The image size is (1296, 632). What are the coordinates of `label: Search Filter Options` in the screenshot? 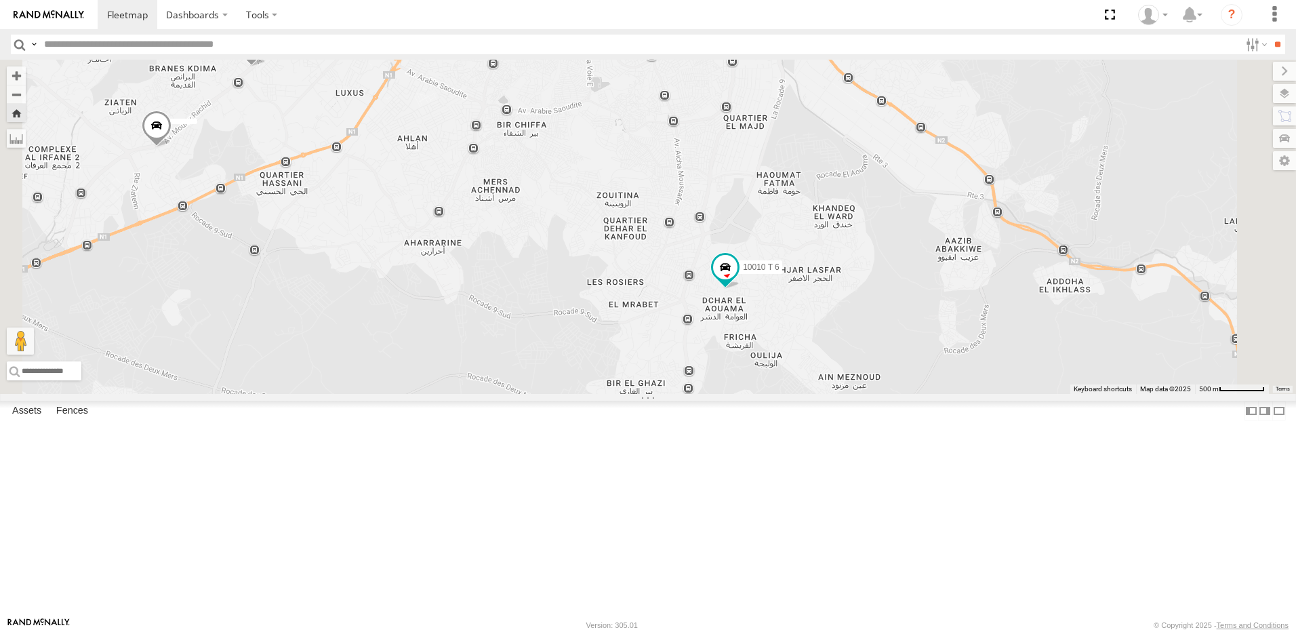 It's located at (1254, 44).